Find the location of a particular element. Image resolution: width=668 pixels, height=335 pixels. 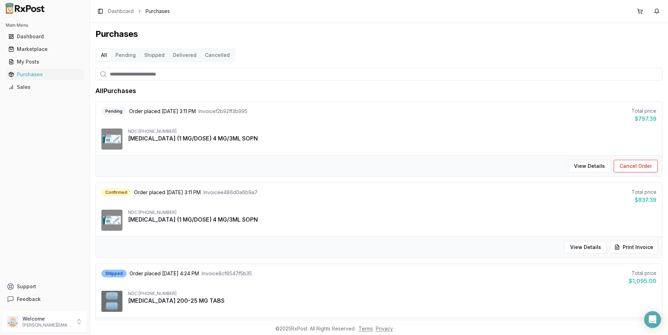

div: My Posts is located at coordinates (45, 62).